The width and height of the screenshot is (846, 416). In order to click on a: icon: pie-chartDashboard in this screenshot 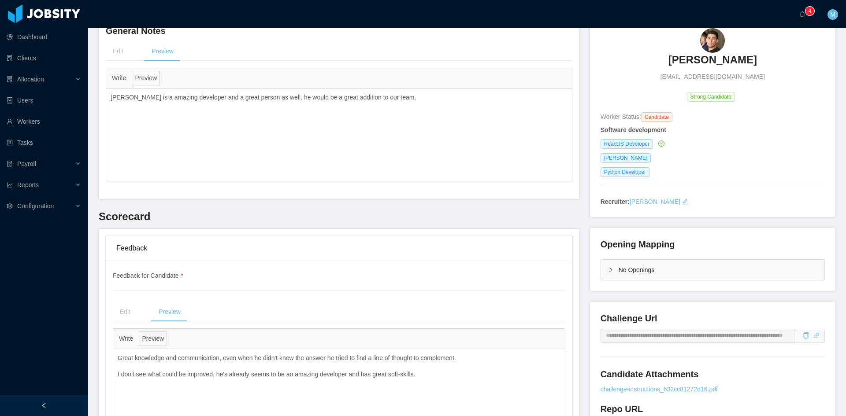, I will do `click(44, 37)`.